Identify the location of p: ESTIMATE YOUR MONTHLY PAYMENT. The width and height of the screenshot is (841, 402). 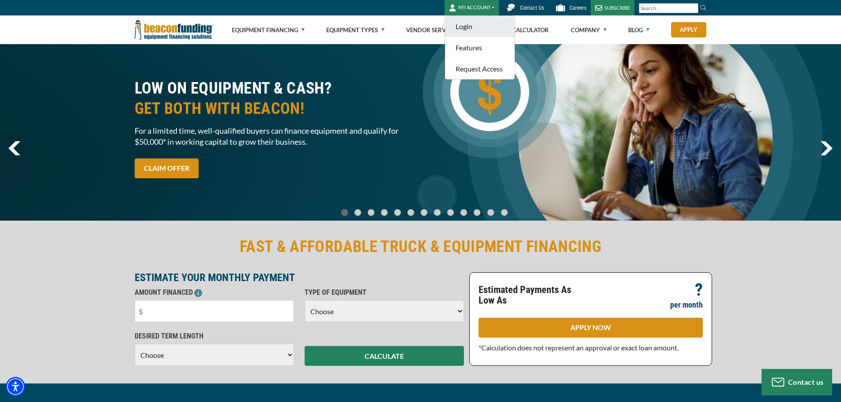
(299, 278).